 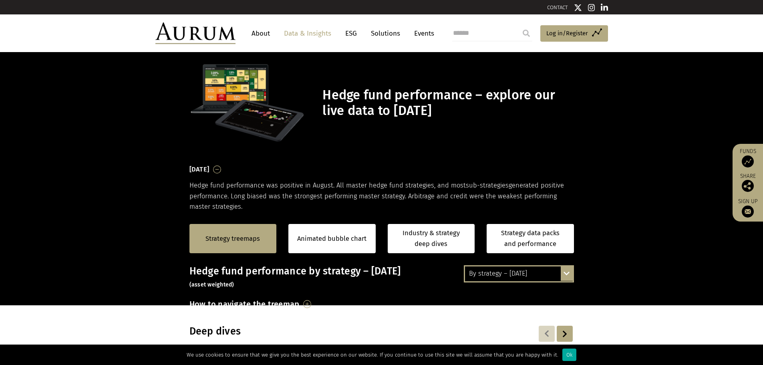 What do you see at coordinates (574, 34) in the screenshot?
I see `a: Log in/Register` at bounding box center [574, 34].